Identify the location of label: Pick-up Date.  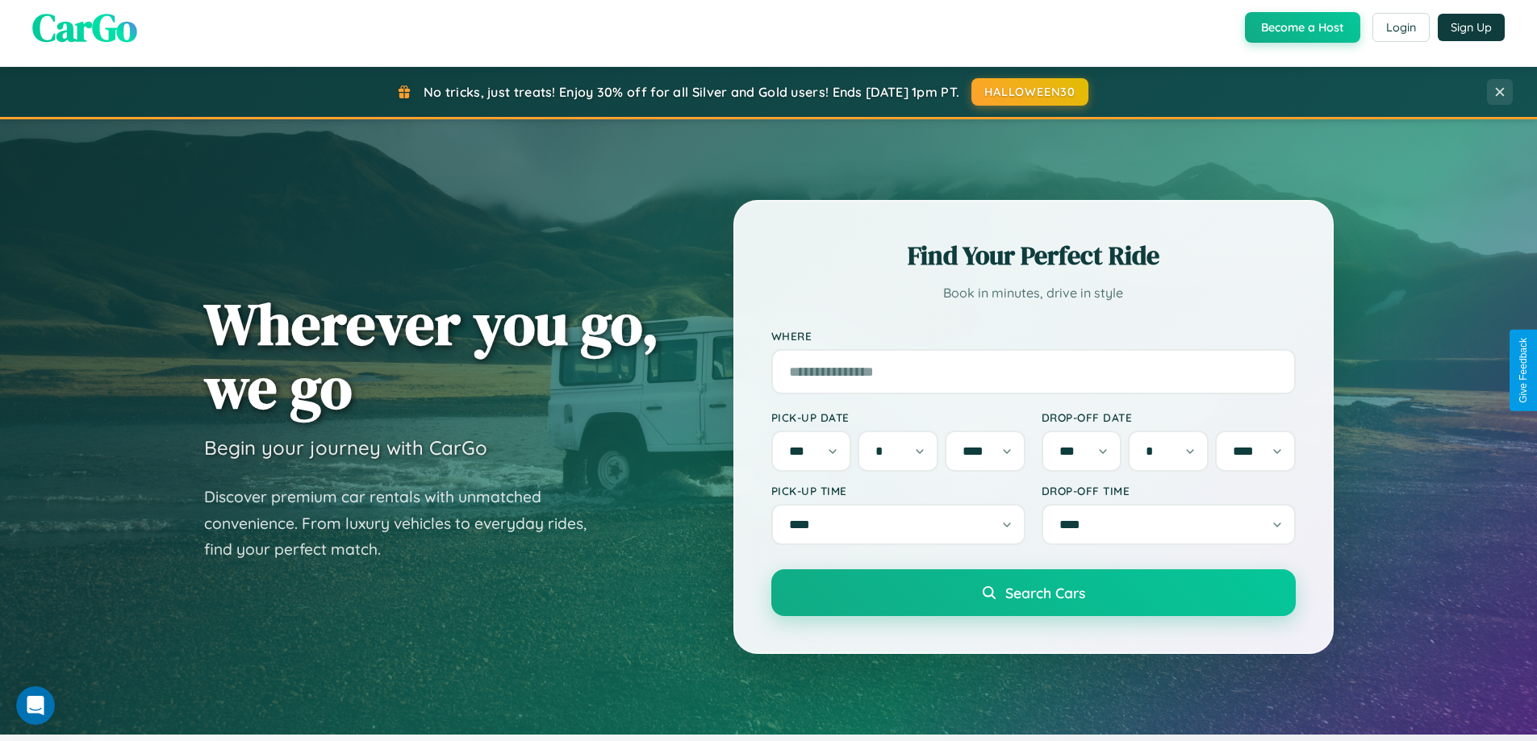
(898, 417).